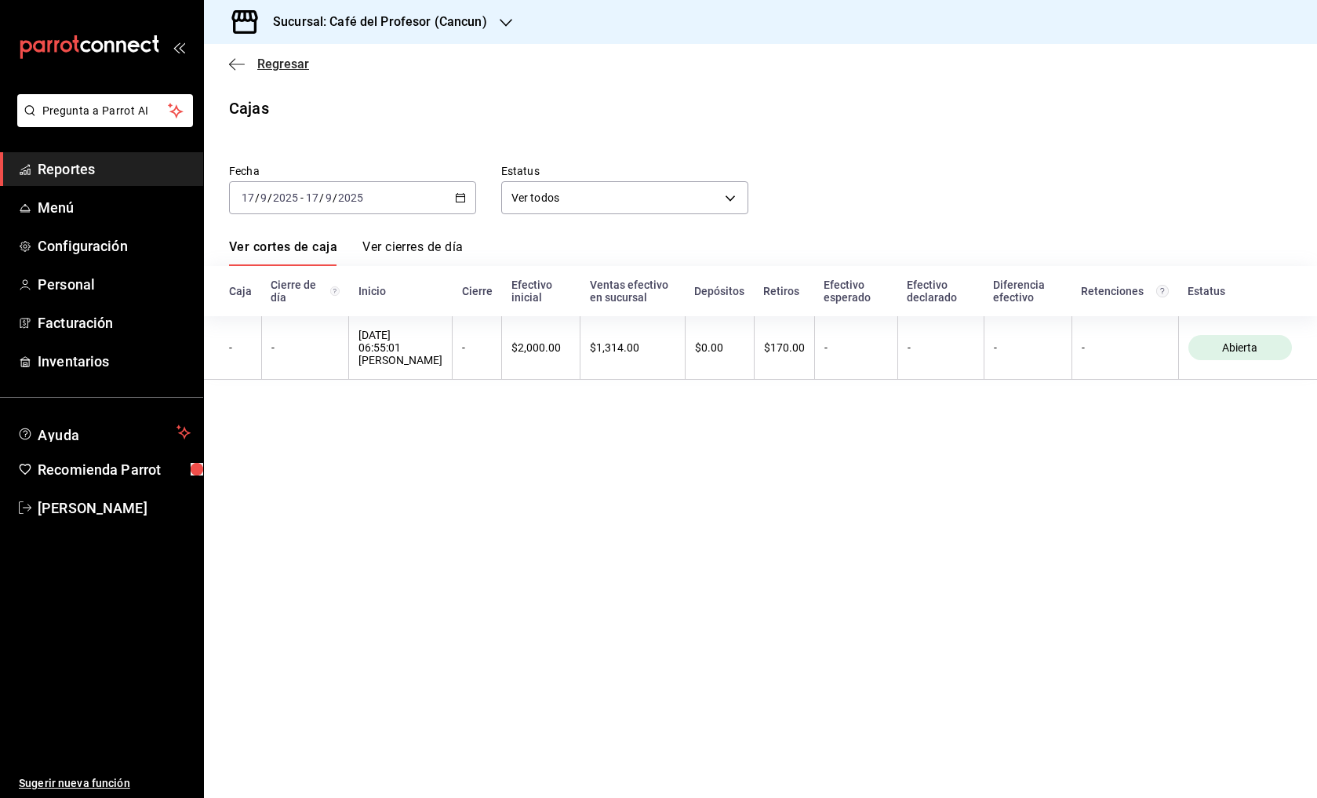 Image resolution: width=1317 pixels, height=798 pixels. Describe the element at coordinates (541, 291) in the screenshot. I see `div: Efectivo inicial` at that location.